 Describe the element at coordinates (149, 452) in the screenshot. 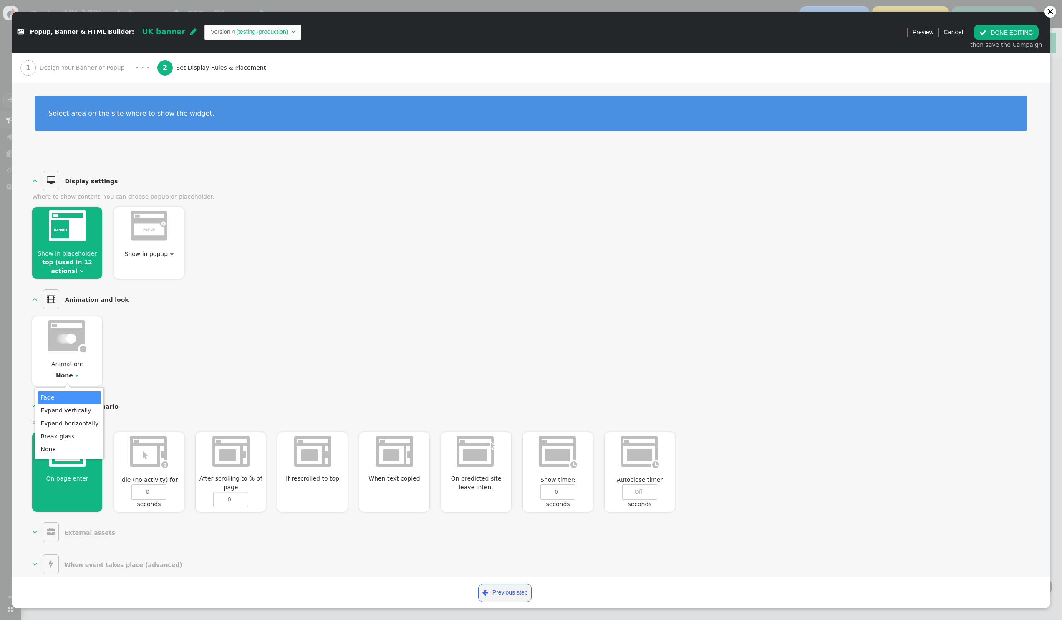

I see `img: idle_mode_dimmed.png` at that location.